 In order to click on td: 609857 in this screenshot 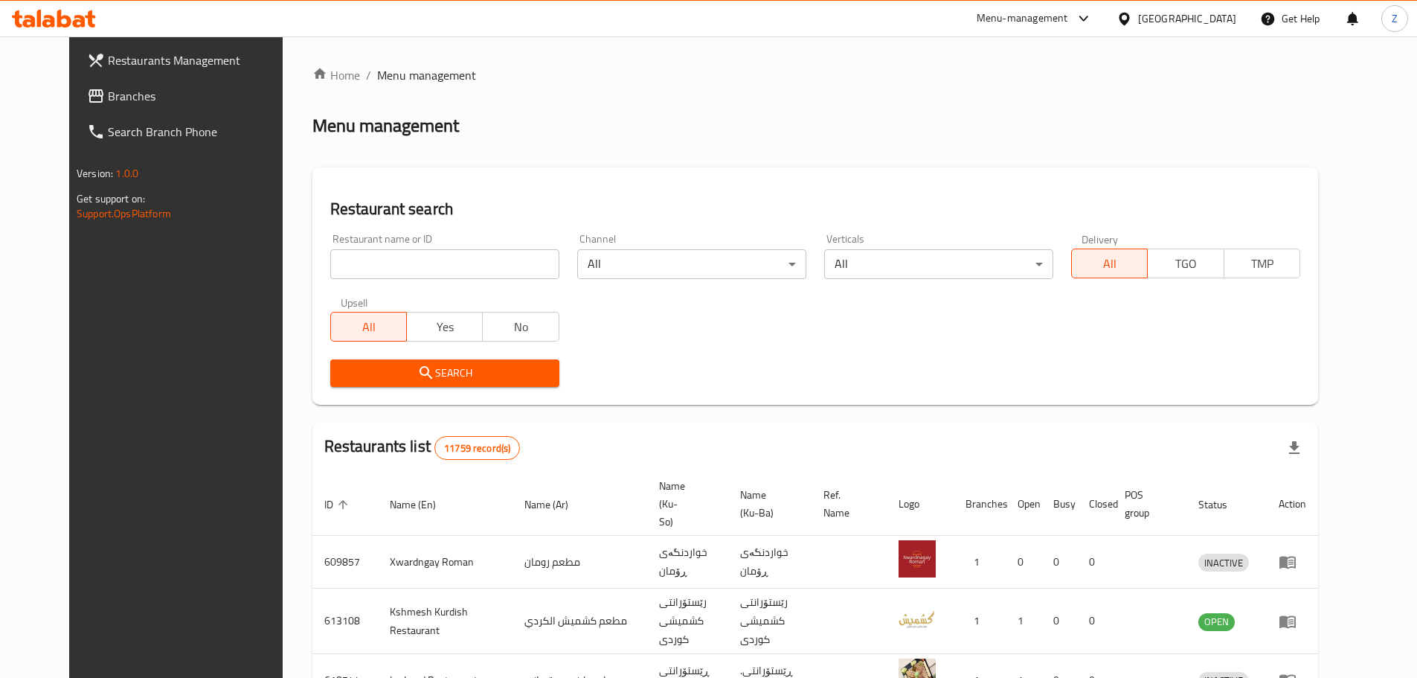, I will do `click(345, 562)`.